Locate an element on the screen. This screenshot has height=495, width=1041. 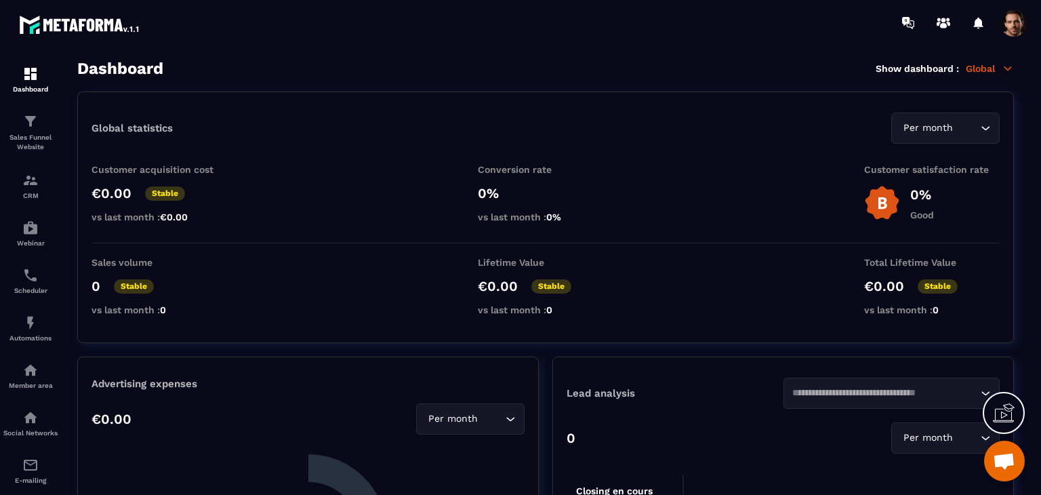
p: E-mailing is located at coordinates (30, 480).